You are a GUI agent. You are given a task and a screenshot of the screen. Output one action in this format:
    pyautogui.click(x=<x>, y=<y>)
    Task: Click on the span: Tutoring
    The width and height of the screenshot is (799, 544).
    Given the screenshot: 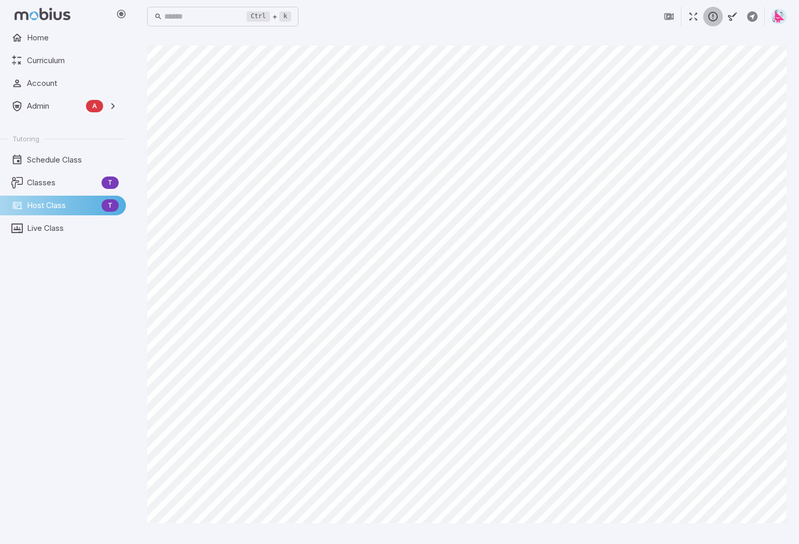 What is the action you would take?
    pyautogui.click(x=26, y=139)
    